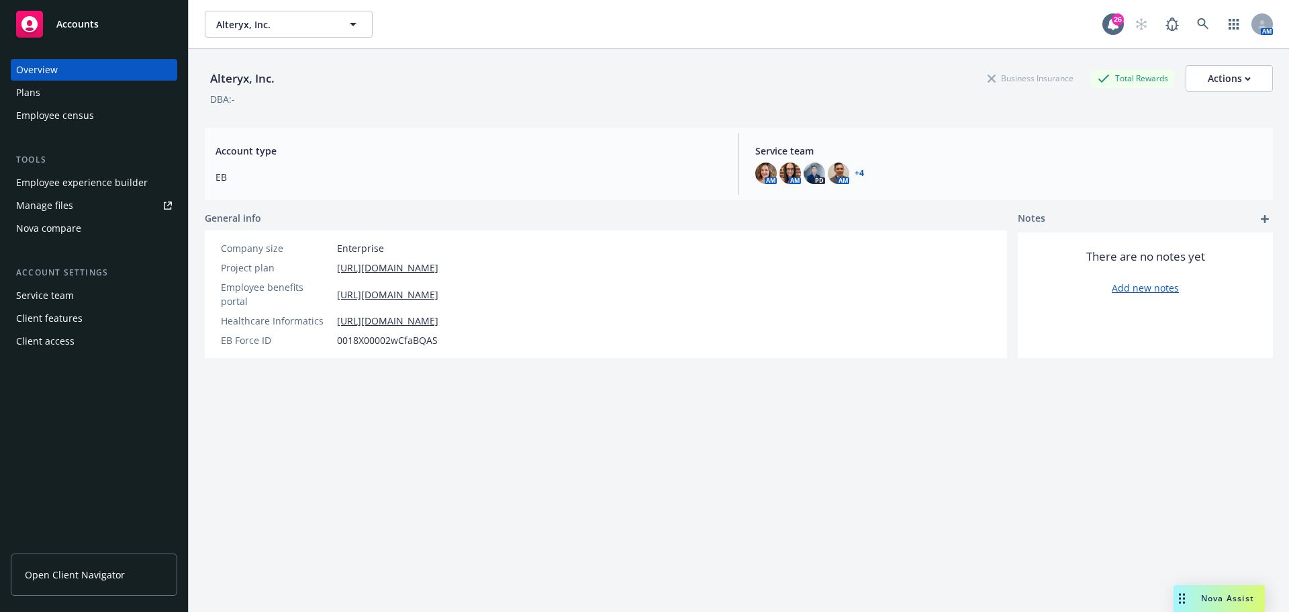 The height and width of the screenshot is (612, 1289). What do you see at coordinates (45, 341) in the screenshot?
I see `div: Client access` at bounding box center [45, 341].